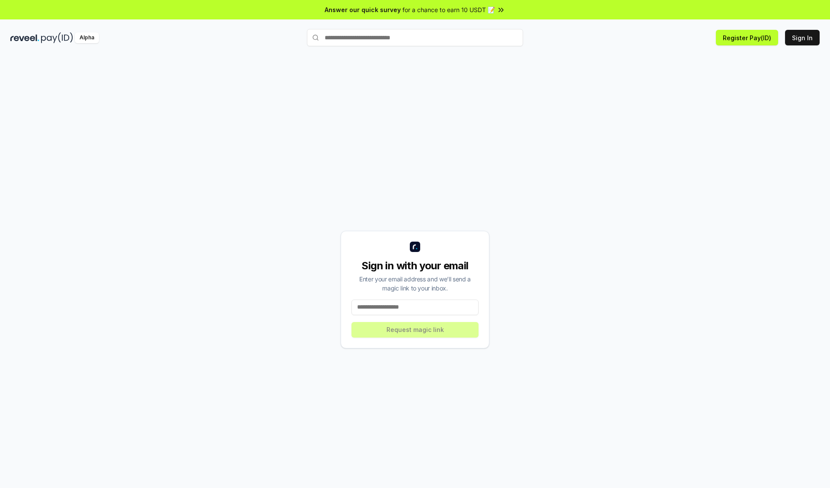  I want to click on button: Register Pay(ID), so click(747, 38).